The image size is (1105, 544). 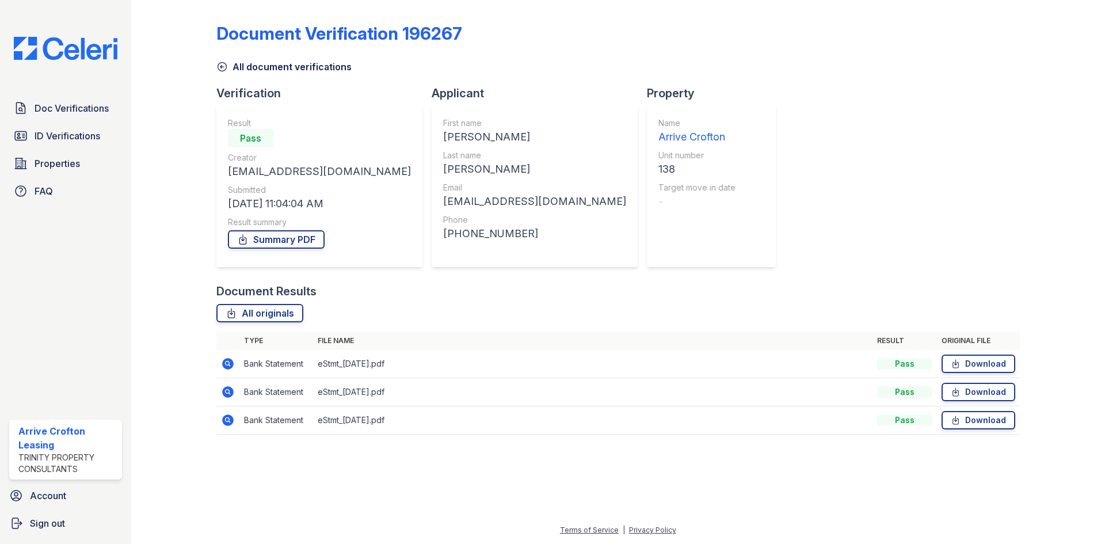 I want to click on div: Last name, so click(x=535, y=155).